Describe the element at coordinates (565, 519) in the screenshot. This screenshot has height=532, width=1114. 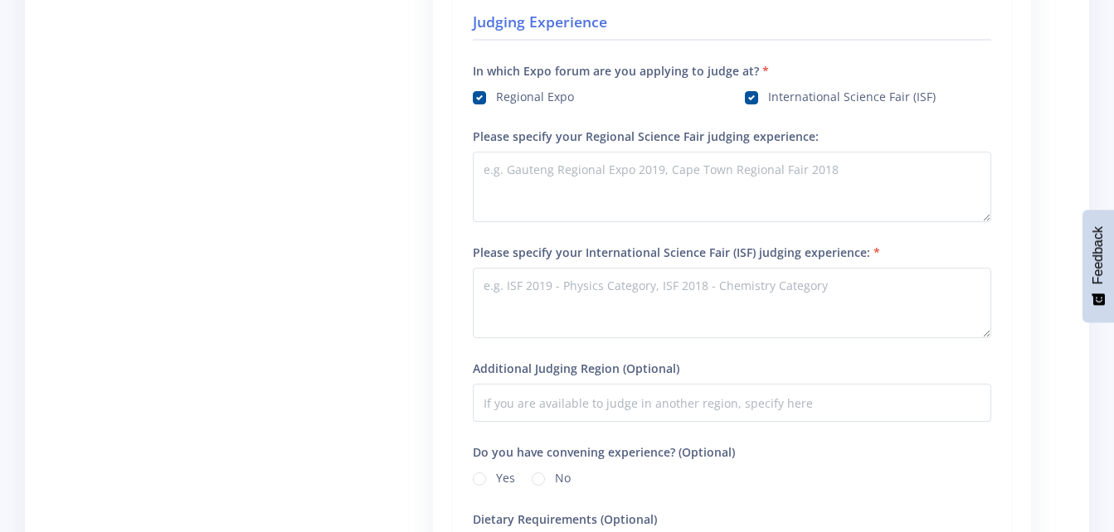
I see `label: Dietary Requirements (Optional)` at that location.